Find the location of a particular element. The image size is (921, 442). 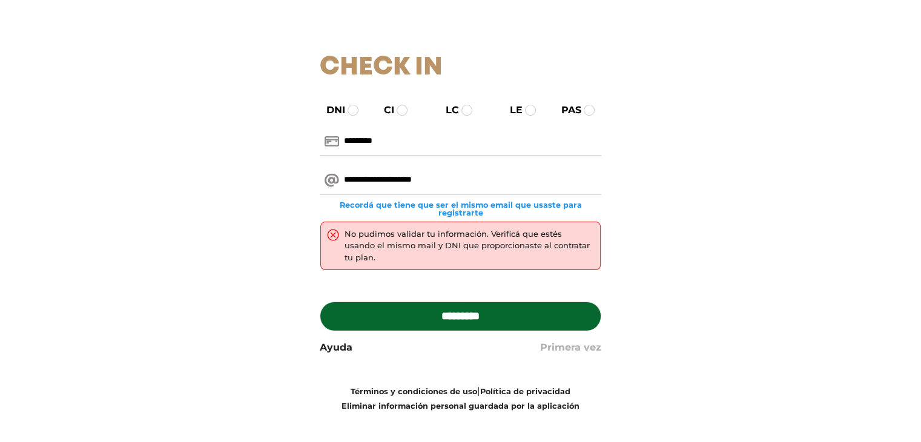

label: LE is located at coordinates (510, 110).